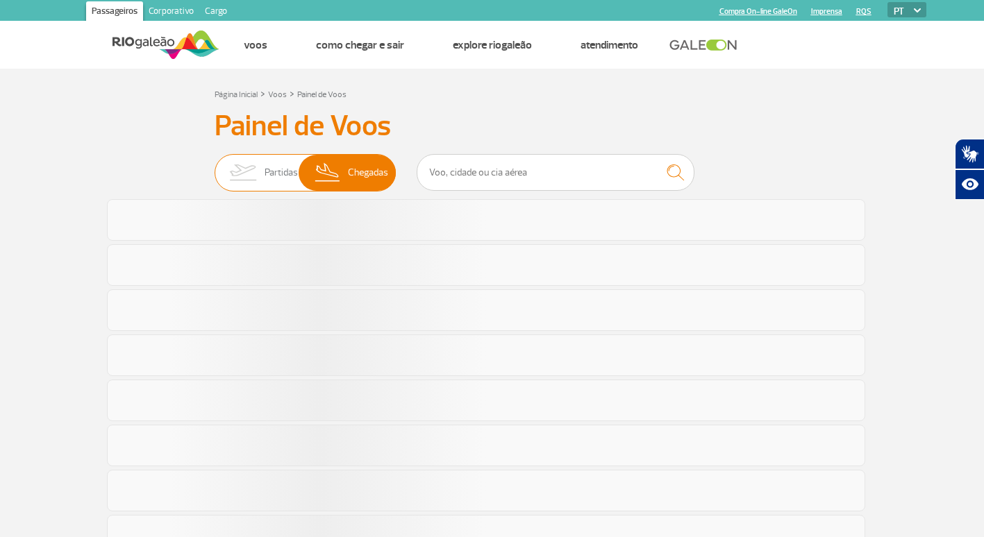 The image size is (984, 537). What do you see at coordinates (216, 12) in the screenshot?
I see `a: Cargo` at bounding box center [216, 12].